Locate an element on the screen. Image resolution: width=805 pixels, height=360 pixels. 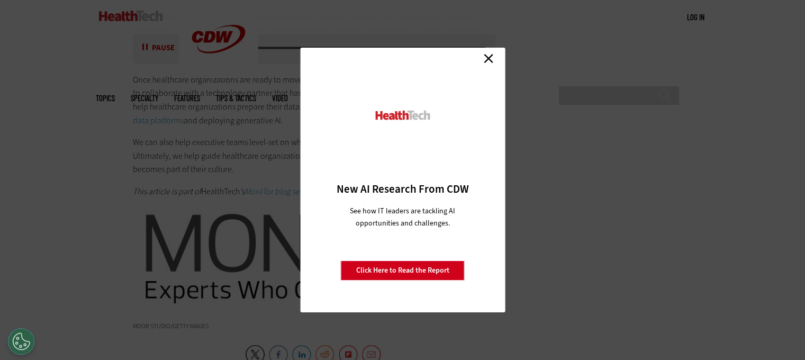
button: Open Preferences is located at coordinates (21, 341).